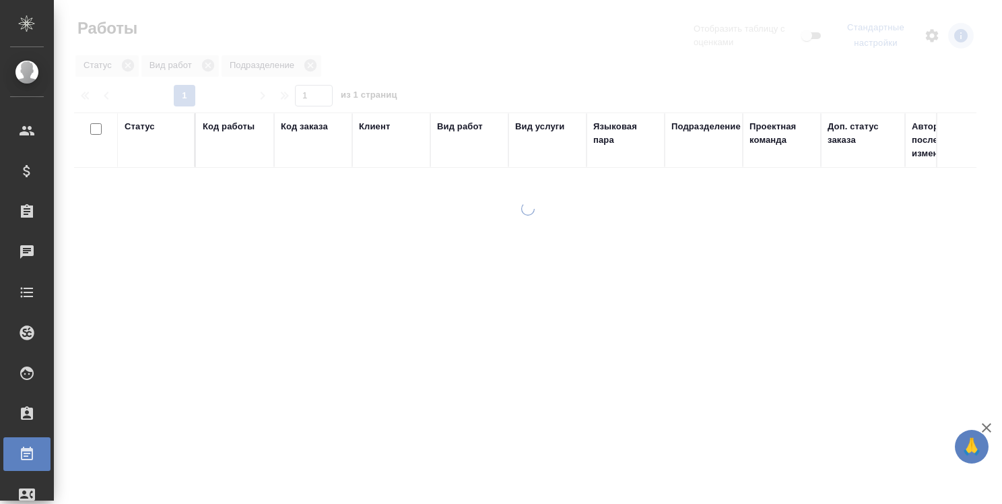 This screenshot has width=1002, height=504. I want to click on div: Подразделение, so click(706, 127).